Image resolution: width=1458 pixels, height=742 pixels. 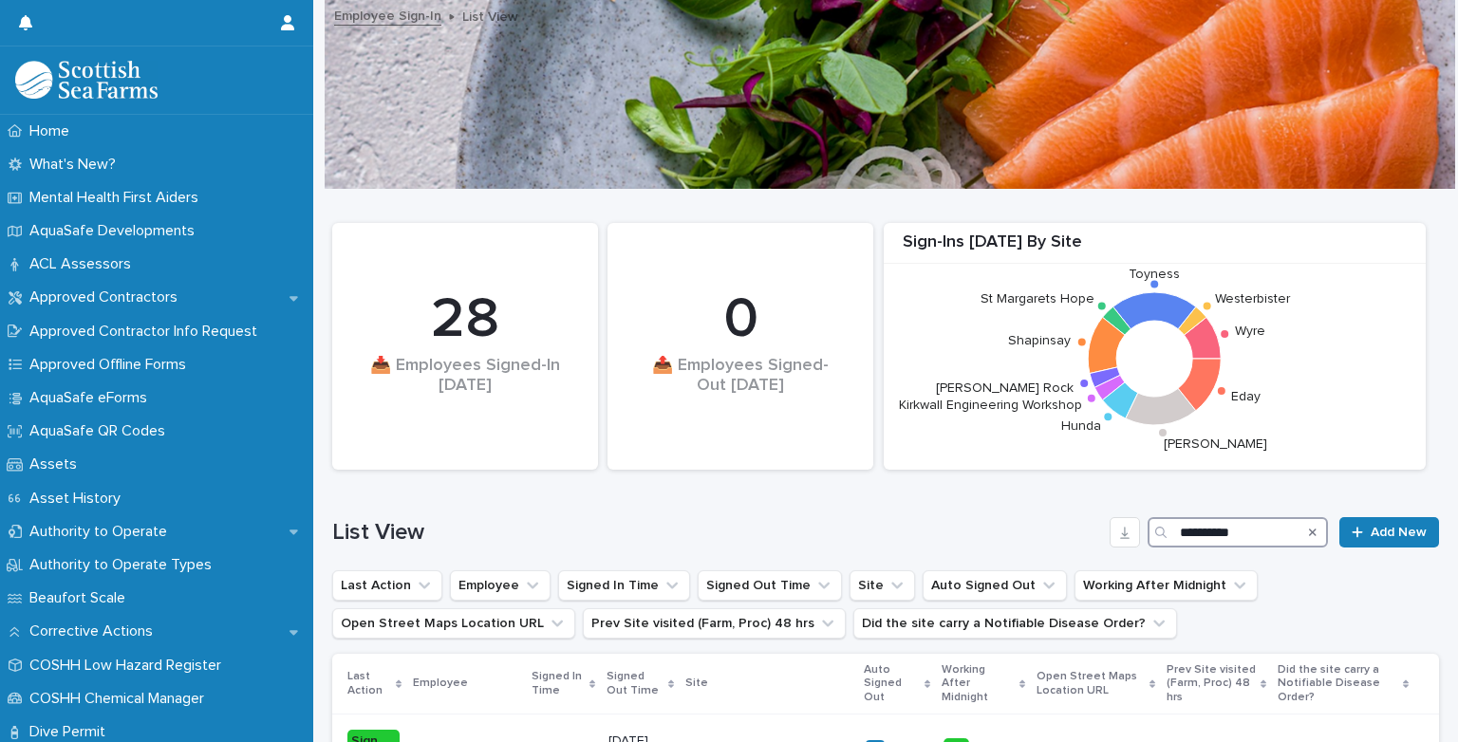 I want to click on p: Approved Contractor Info Request, so click(x=147, y=331).